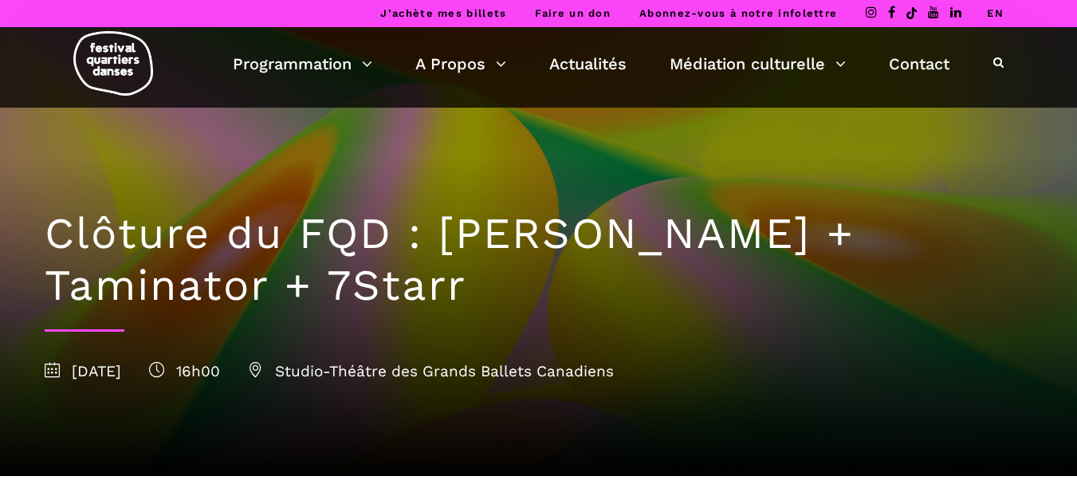 This screenshot has width=1077, height=484. Describe the element at coordinates (573, 13) in the screenshot. I see `a: Faire un don` at that location.